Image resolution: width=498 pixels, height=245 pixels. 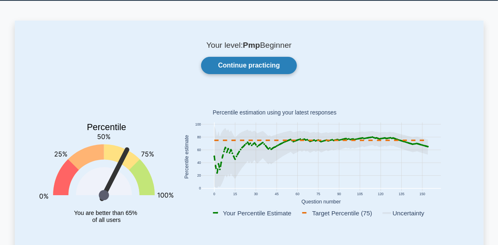 I want to click on text: 120, so click(x=381, y=194).